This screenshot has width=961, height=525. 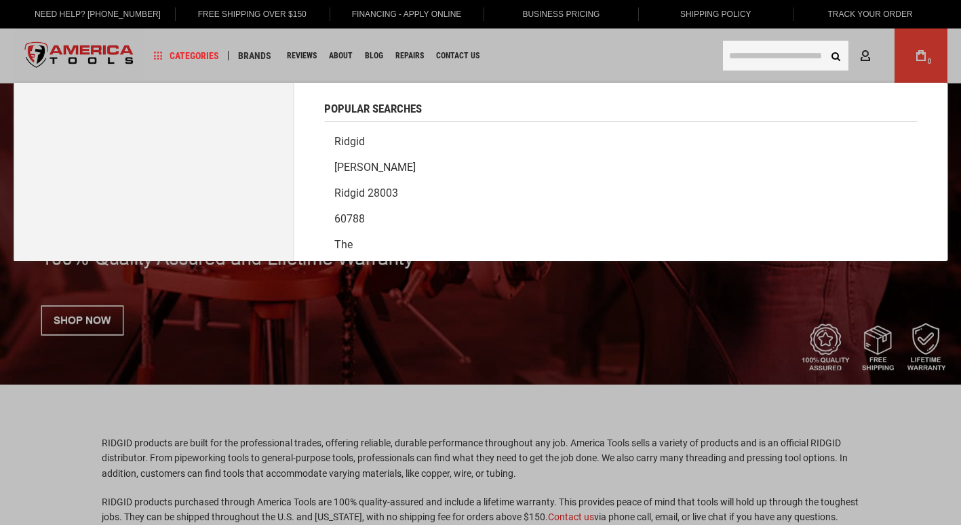 What do you see at coordinates (621, 142) in the screenshot?
I see `a: Ridgid` at bounding box center [621, 142].